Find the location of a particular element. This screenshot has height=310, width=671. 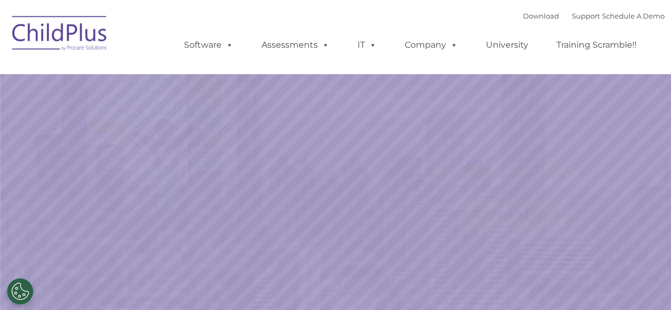

a: Support is located at coordinates (586, 16).